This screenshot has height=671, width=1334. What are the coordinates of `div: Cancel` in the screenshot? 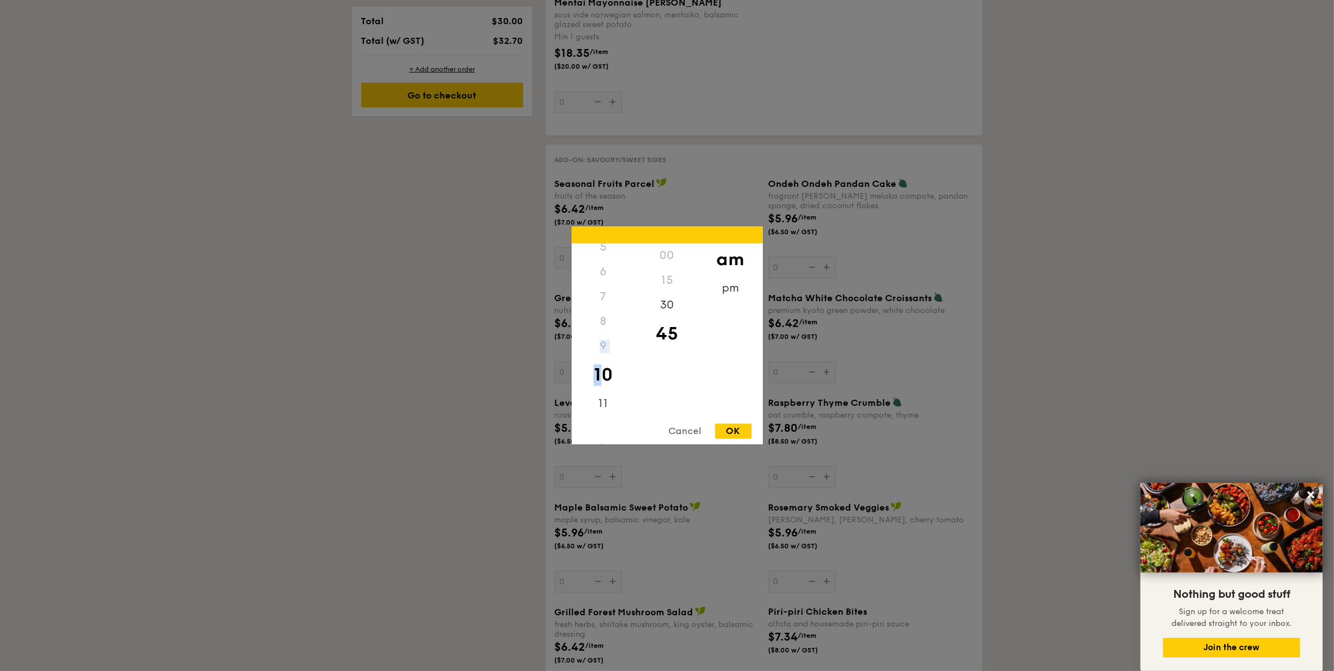 It's located at (685, 431).